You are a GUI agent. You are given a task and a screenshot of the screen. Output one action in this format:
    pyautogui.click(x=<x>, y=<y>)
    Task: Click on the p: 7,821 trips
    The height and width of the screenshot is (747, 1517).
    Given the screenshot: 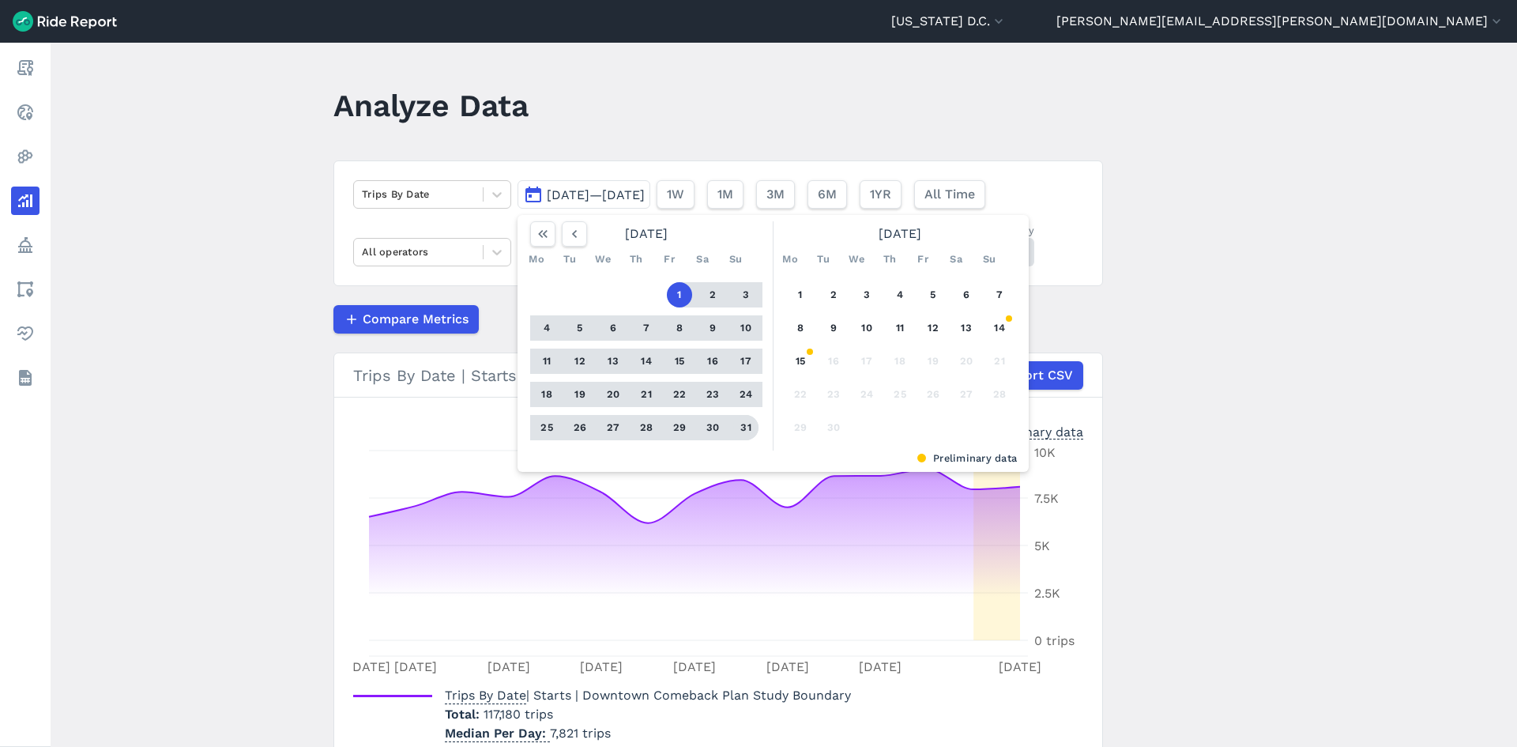 What is the action you would take?
    pyautogui.click(x=648, y=733)
    